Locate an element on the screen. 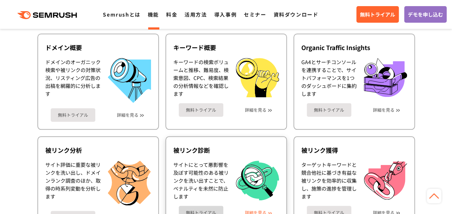  img: 被リンク診断 is located at coordinates (258, 180).